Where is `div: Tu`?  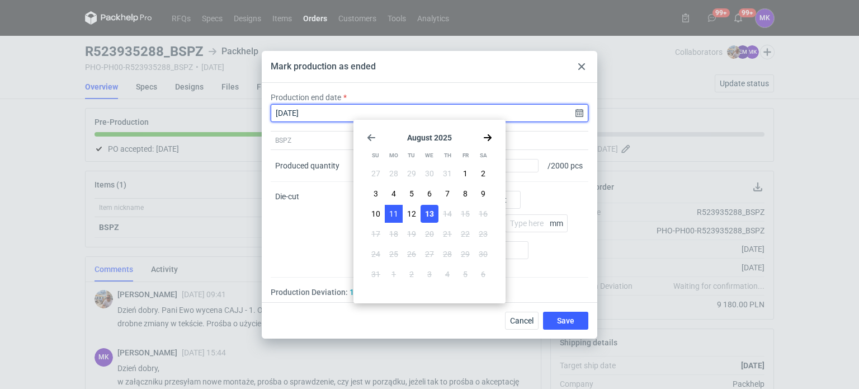
div: Tu is located at coordinates (411, 155).